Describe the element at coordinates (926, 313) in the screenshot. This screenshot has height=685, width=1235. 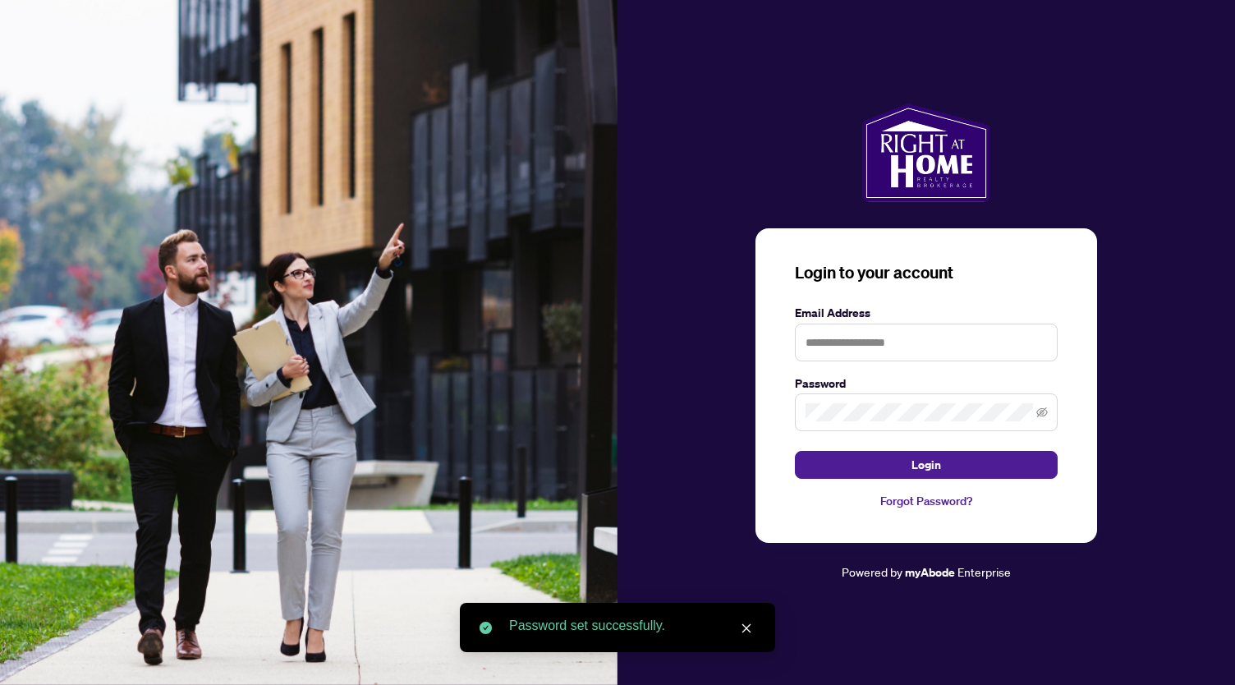
I see `label: Email Address` at that location.